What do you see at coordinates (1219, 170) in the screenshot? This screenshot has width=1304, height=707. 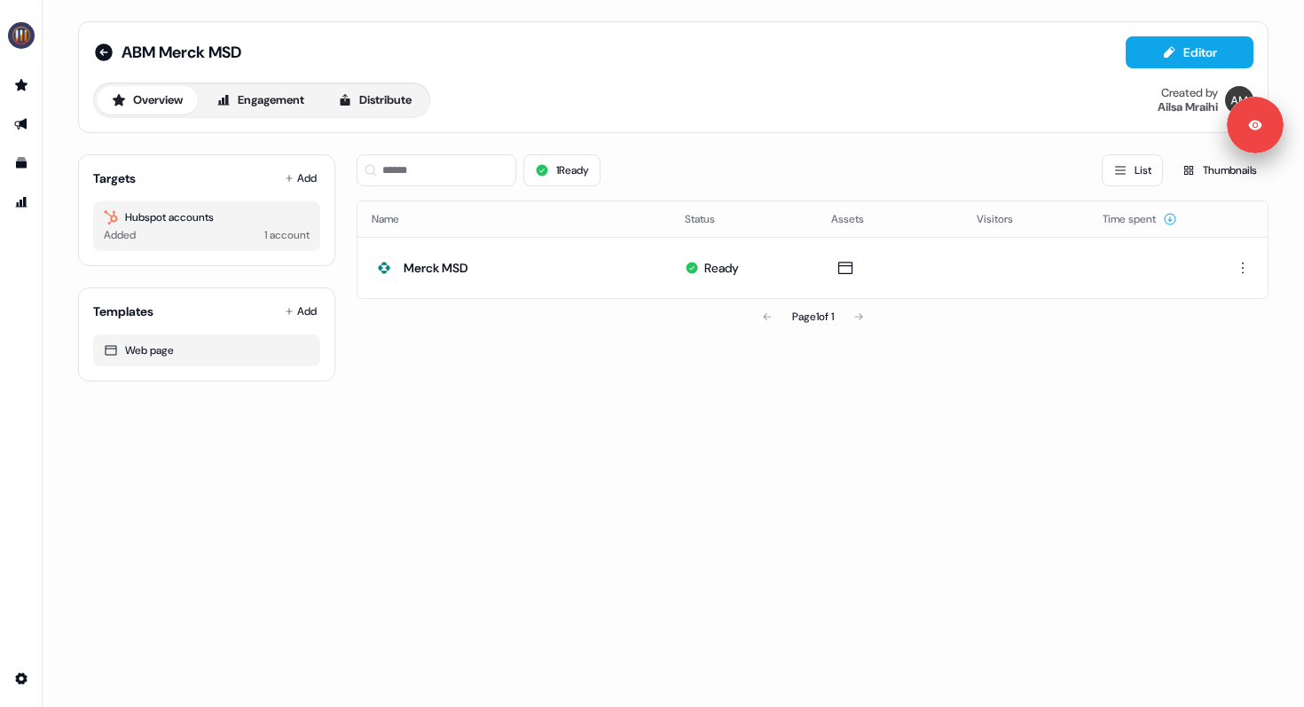 I see `button: Thumbnails` at bounding box center [1219, 170].